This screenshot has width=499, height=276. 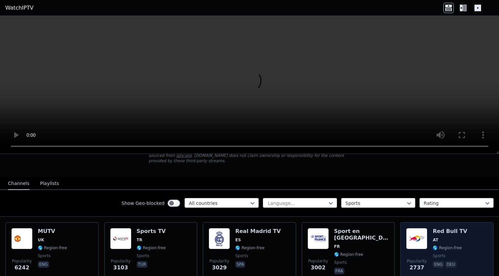 I want to click on img: MUTV, so click(x=22, y=239).